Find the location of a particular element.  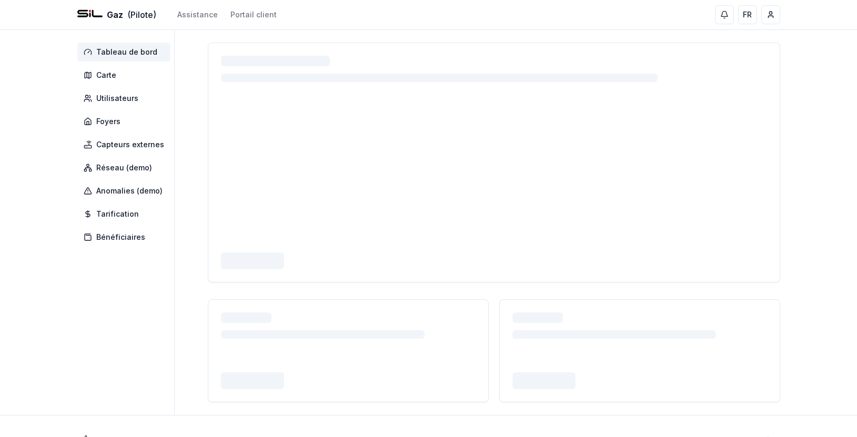

span: Carte is located at coordinates (106, 75).